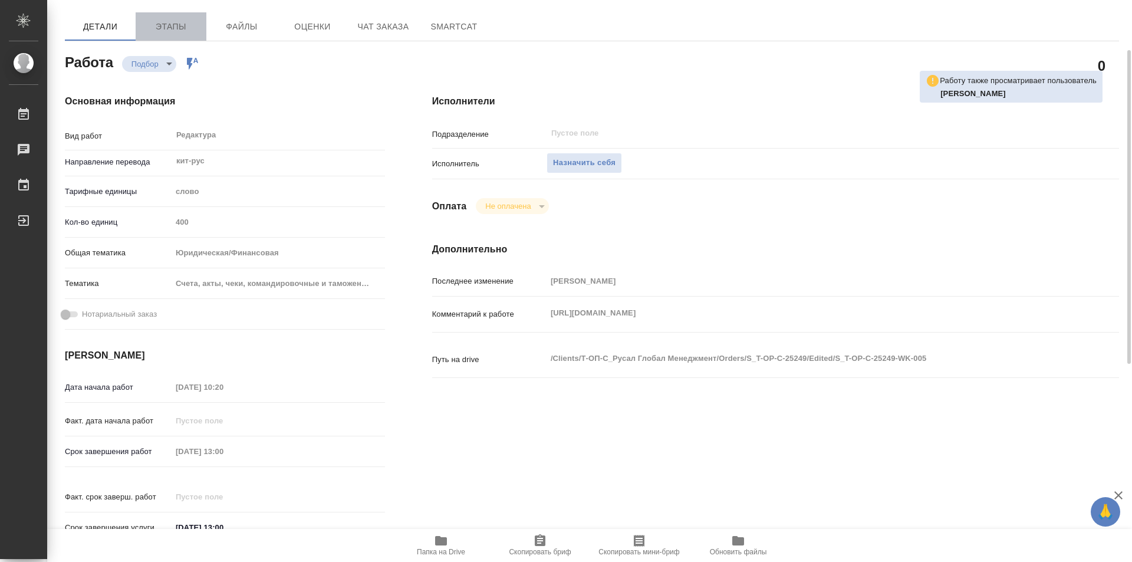 The image size is (1132, 562). Describe the element at coordinates (118, 253) in the screenshot. I see `p: Общая тематика` at that location.